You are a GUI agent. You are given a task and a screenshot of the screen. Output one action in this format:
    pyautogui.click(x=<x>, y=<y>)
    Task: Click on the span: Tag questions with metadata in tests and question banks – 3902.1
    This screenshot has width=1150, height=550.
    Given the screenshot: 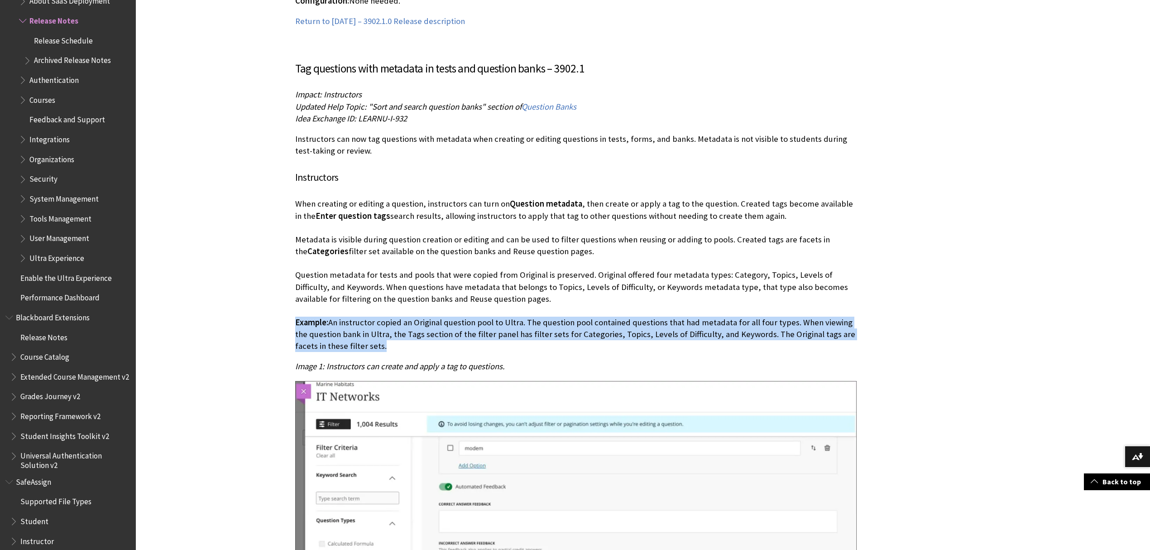 What is the action you would take?
    pyautogui.click(x=440, y=68)
    